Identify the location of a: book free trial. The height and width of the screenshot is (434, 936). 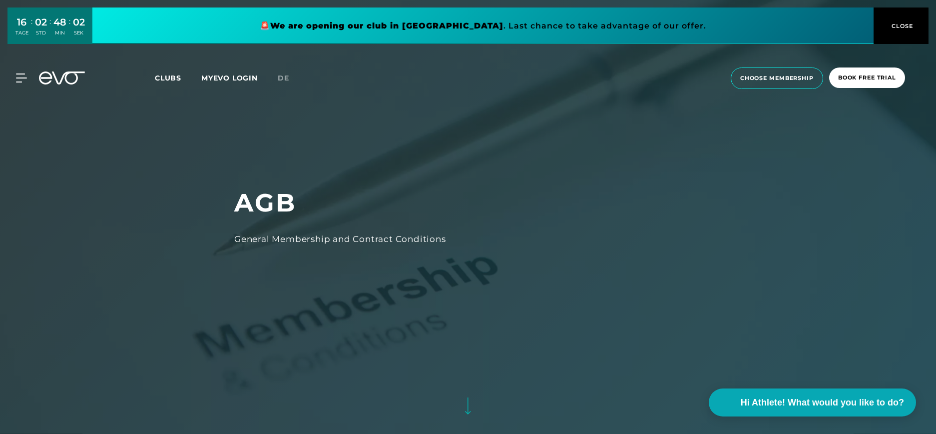
(867, 78).